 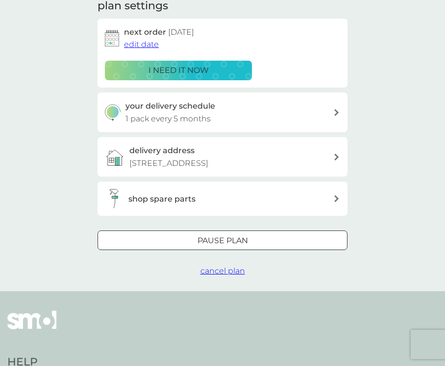 What do you see at coordinates (159, 32) in the screenshot?
I see `h2: next order` at bounding box center [159, 32].